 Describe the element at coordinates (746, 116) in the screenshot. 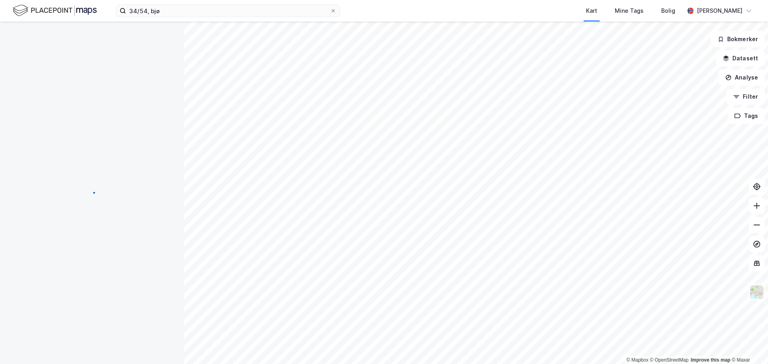

I see `button: Tags` at that location.